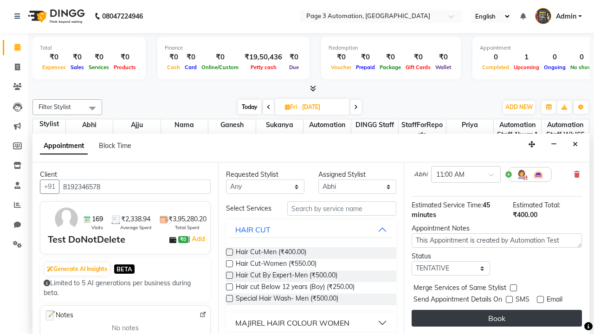 Image resolution: width=594 pixels, height=334 pixels. Describe the element at coordinates (264, 67) in the screenshot. I see `span: Petty cash` at that location.